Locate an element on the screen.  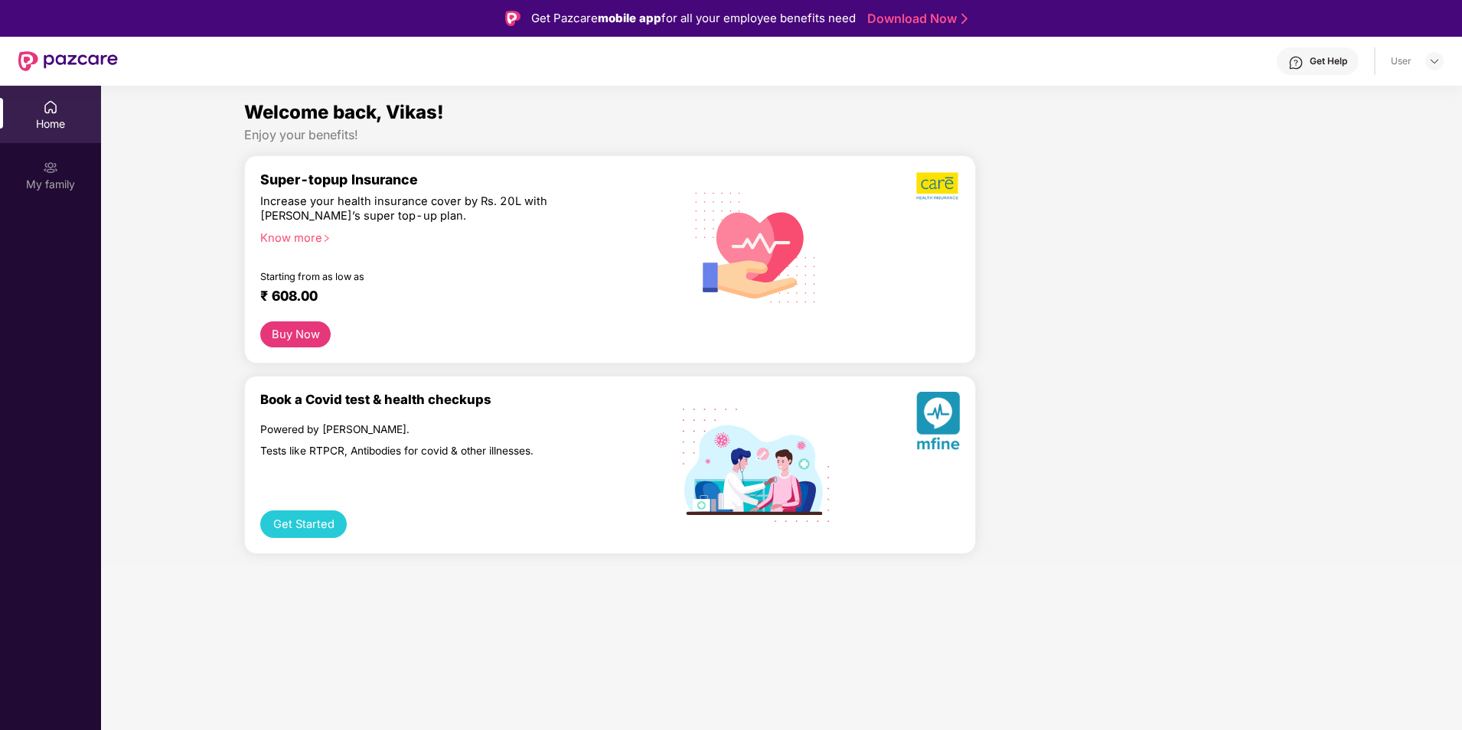
img: svg+xml;base64,PHN2ZyBpZD0iRHJvcGRvd24tMzJ4MzIiIHhtbG5zPSJodHRwOi8vd3d3LnczLm9yZy8yMDAwL3N2ZyIgd2... is located at coordinates (1434, 61).